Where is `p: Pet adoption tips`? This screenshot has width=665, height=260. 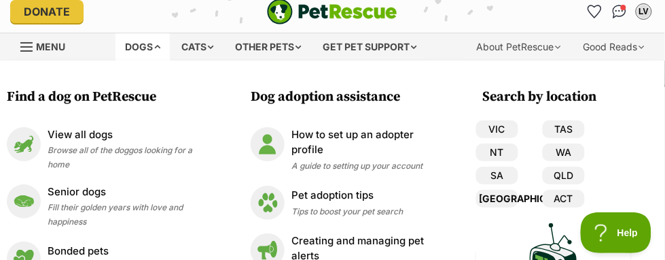 p: Pet adoption tips is located at coordinates (347, 195).